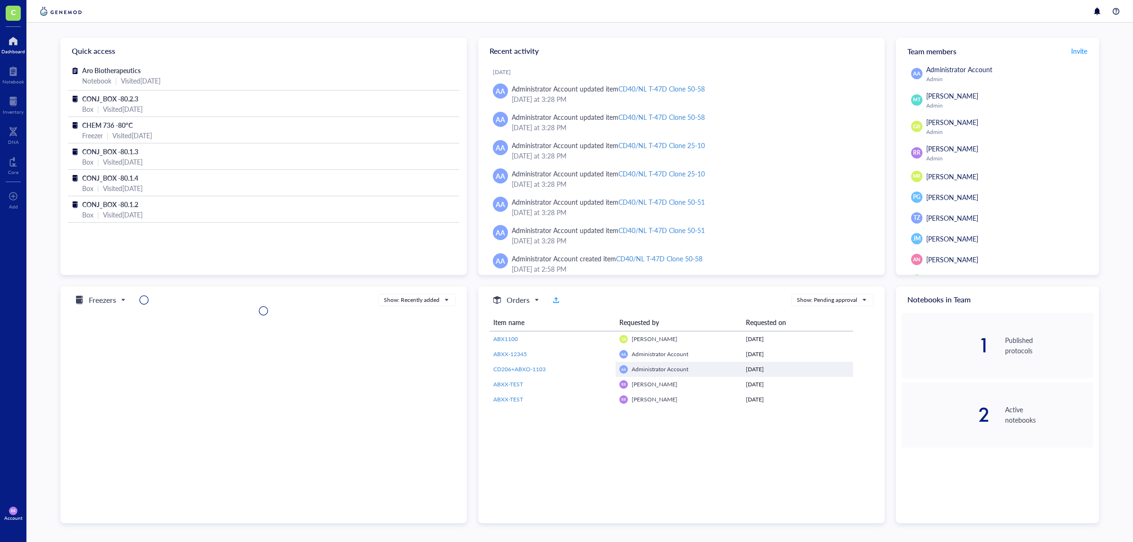 The width and height of the screenshot is (1133, 542). I want to click on a: Notebook, so click(13, 74).